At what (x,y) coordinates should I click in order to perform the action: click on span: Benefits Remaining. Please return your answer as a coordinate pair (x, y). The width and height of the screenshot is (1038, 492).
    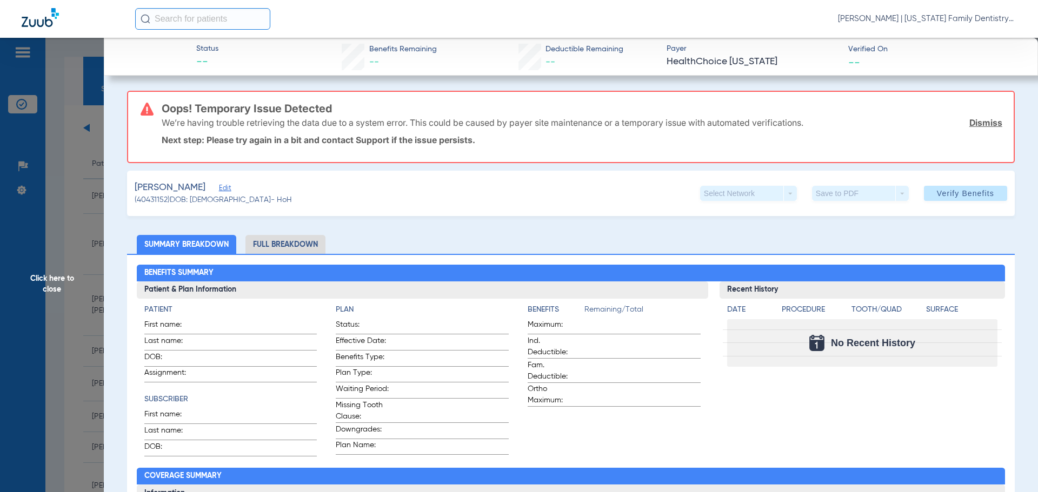
    Looking at the image, I should click on (403, 49).